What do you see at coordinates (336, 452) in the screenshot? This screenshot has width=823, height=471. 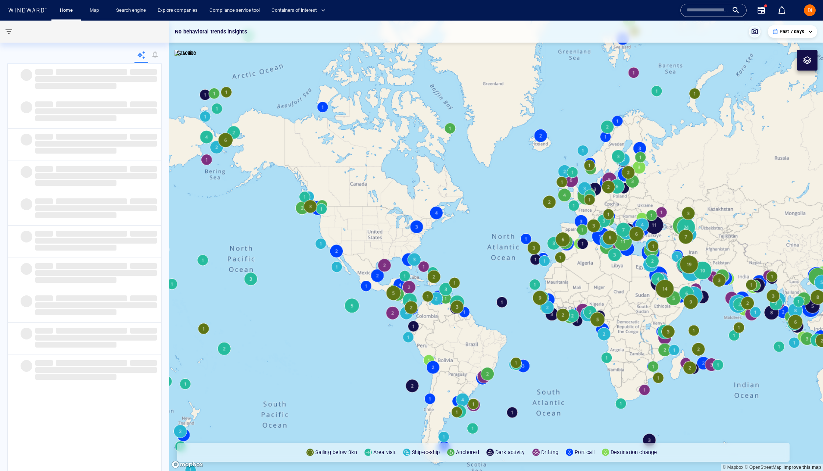 I see `p: Sailing below 3kn` at bounding box center [336, 452].